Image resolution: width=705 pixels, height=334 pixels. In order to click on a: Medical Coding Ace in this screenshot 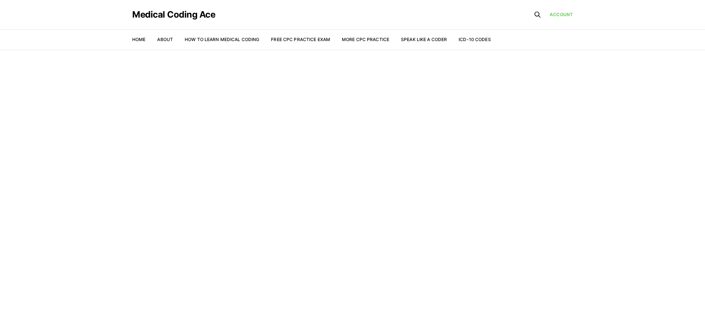, I will do `click(174, 15)`.